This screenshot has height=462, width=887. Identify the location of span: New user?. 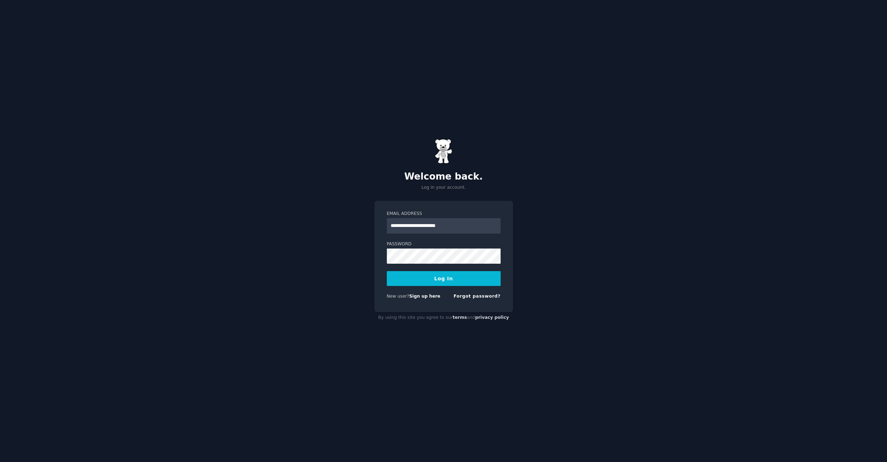
(398, 296).